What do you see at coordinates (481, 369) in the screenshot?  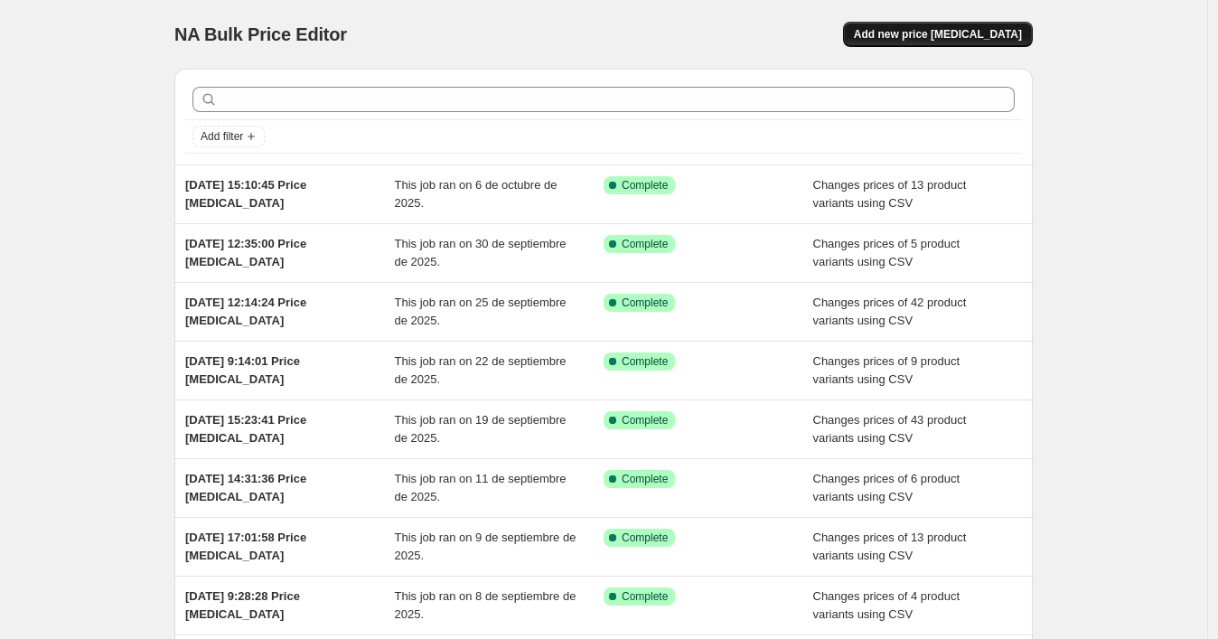 I see `span: This job ran on 22 de septiembre de 2025.` at bounding box center [481, 369].